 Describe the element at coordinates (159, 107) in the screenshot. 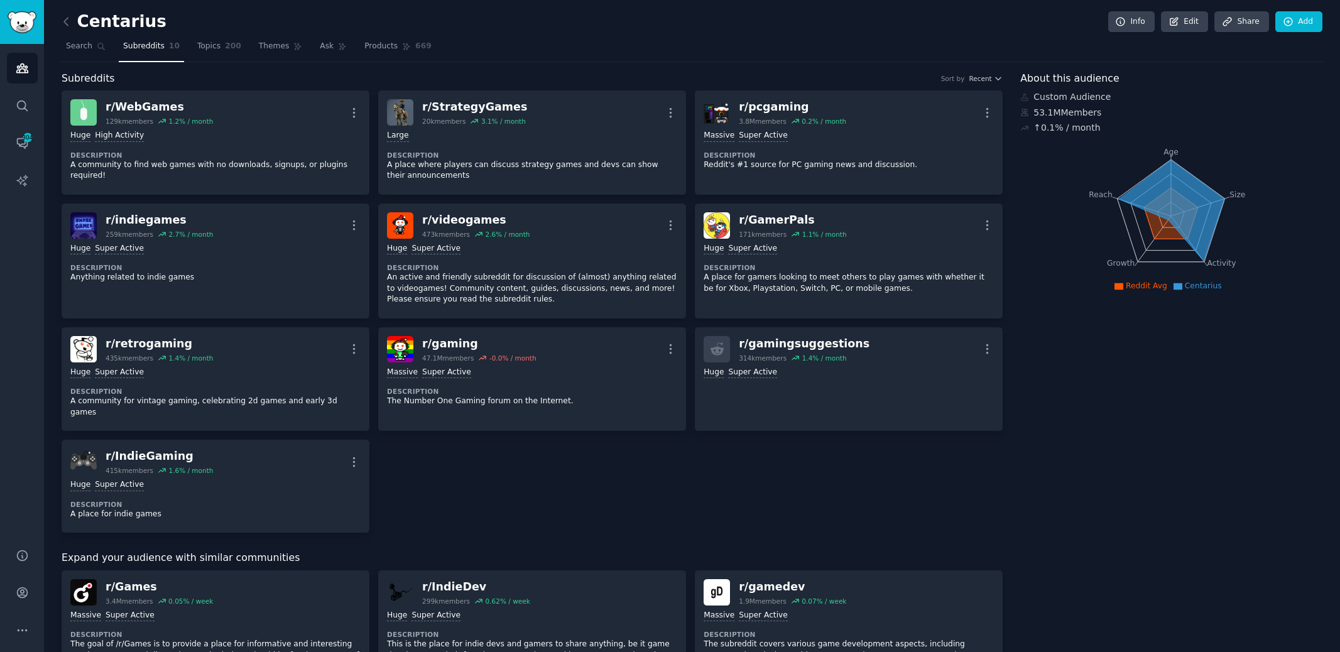

I see `div: r/ WebGames` at that location.